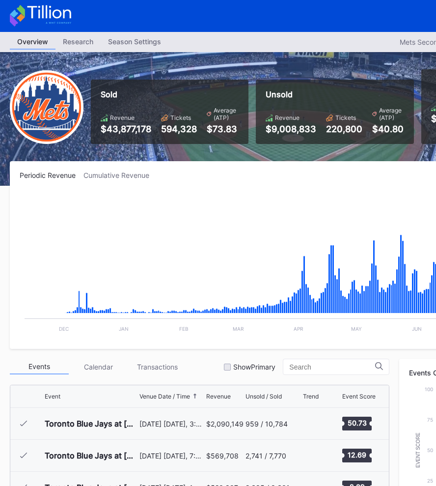  Describe the element at coordinates (39, 366) in the screenshot. I see `div: Events` at that location.